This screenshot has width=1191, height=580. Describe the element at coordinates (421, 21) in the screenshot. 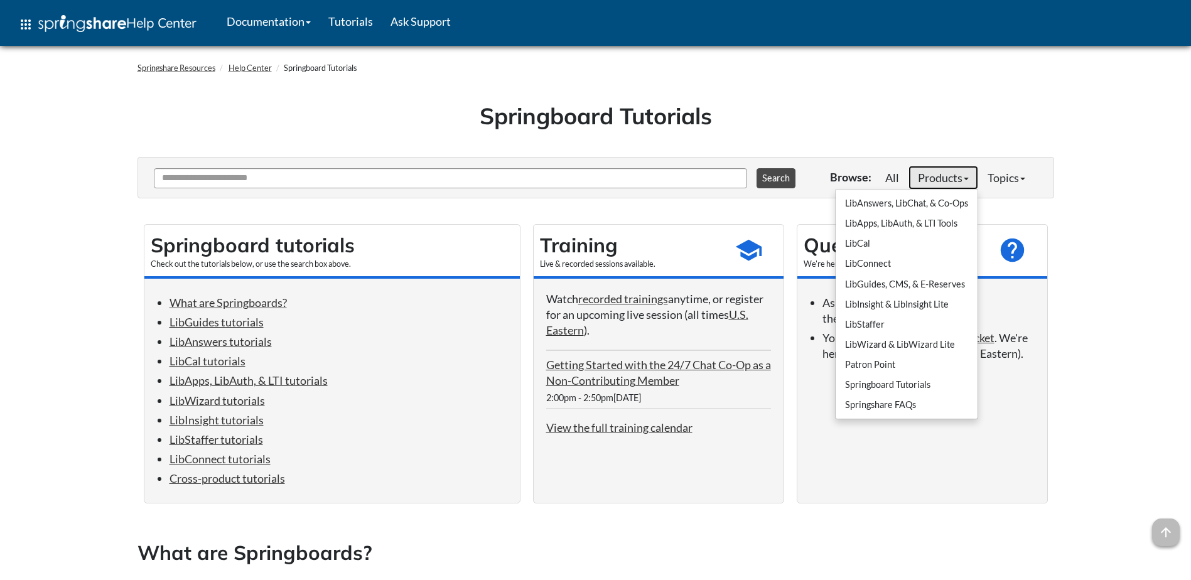

I see `a: Ask Support` at that location.